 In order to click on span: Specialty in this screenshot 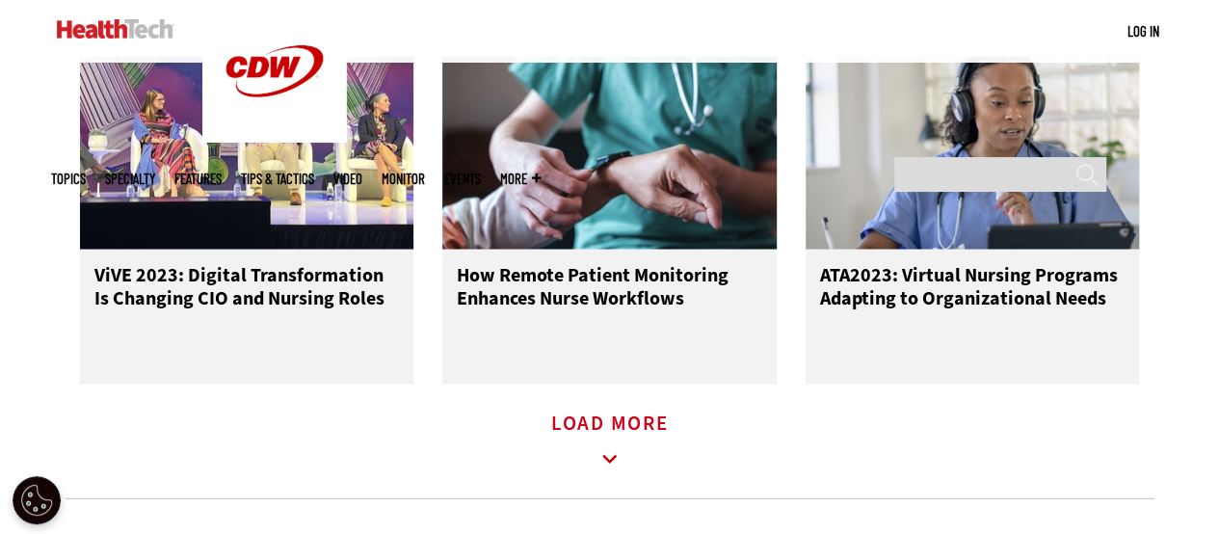, I will do `click(130, 178)`.